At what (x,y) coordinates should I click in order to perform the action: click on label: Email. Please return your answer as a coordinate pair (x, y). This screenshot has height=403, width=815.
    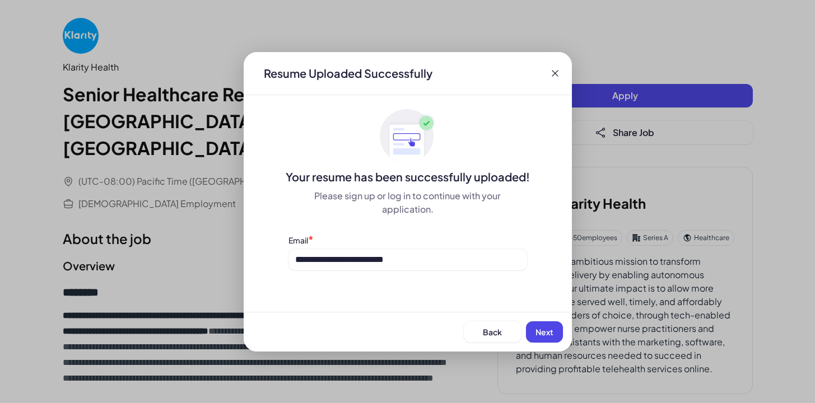
    Looking at the image, I should click on (298, 240).